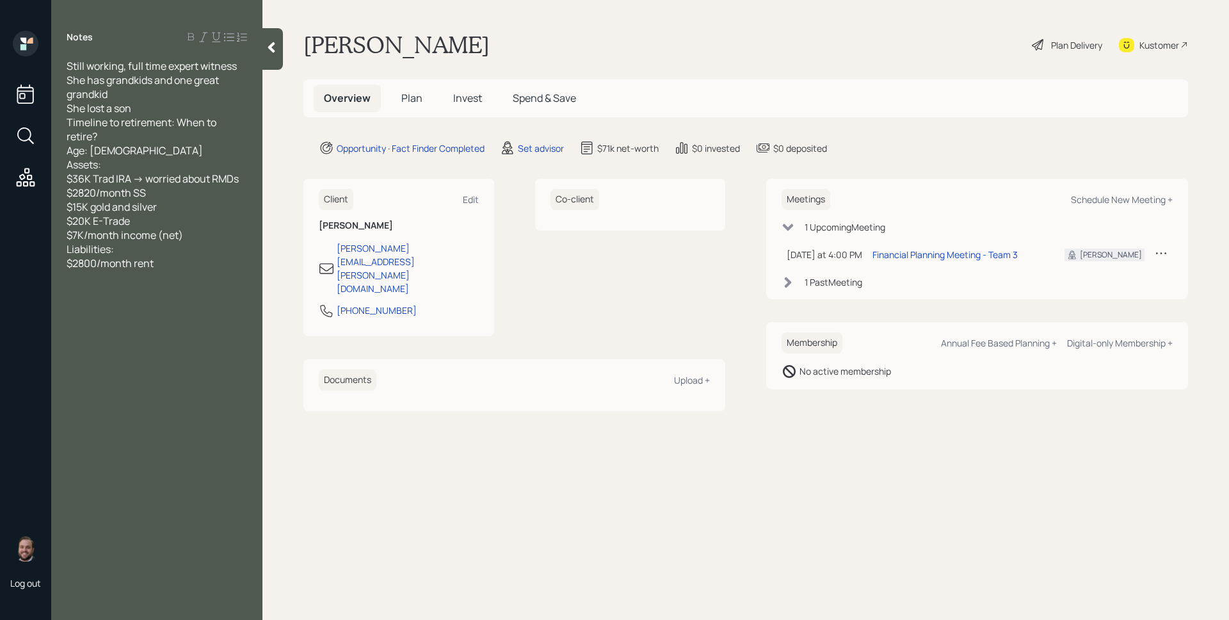 The image size is (1229, 620). Describe the element at coordinates (541, 148) in the screenshot. I see `div: Set advisor` at that location.